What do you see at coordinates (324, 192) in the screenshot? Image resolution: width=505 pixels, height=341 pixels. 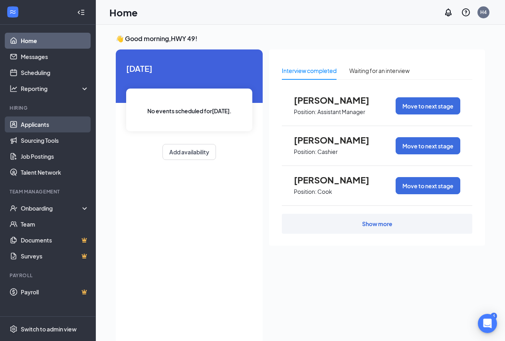 I see `p: Cook` at bounding box center [324, 192].